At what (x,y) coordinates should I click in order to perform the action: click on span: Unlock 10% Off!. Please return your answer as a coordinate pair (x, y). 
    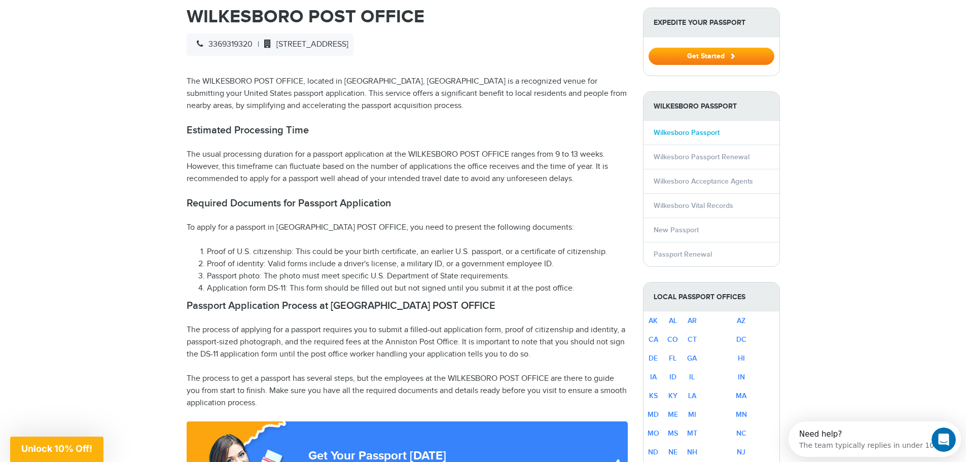
    Looking at the image, I should click on (57, 448).